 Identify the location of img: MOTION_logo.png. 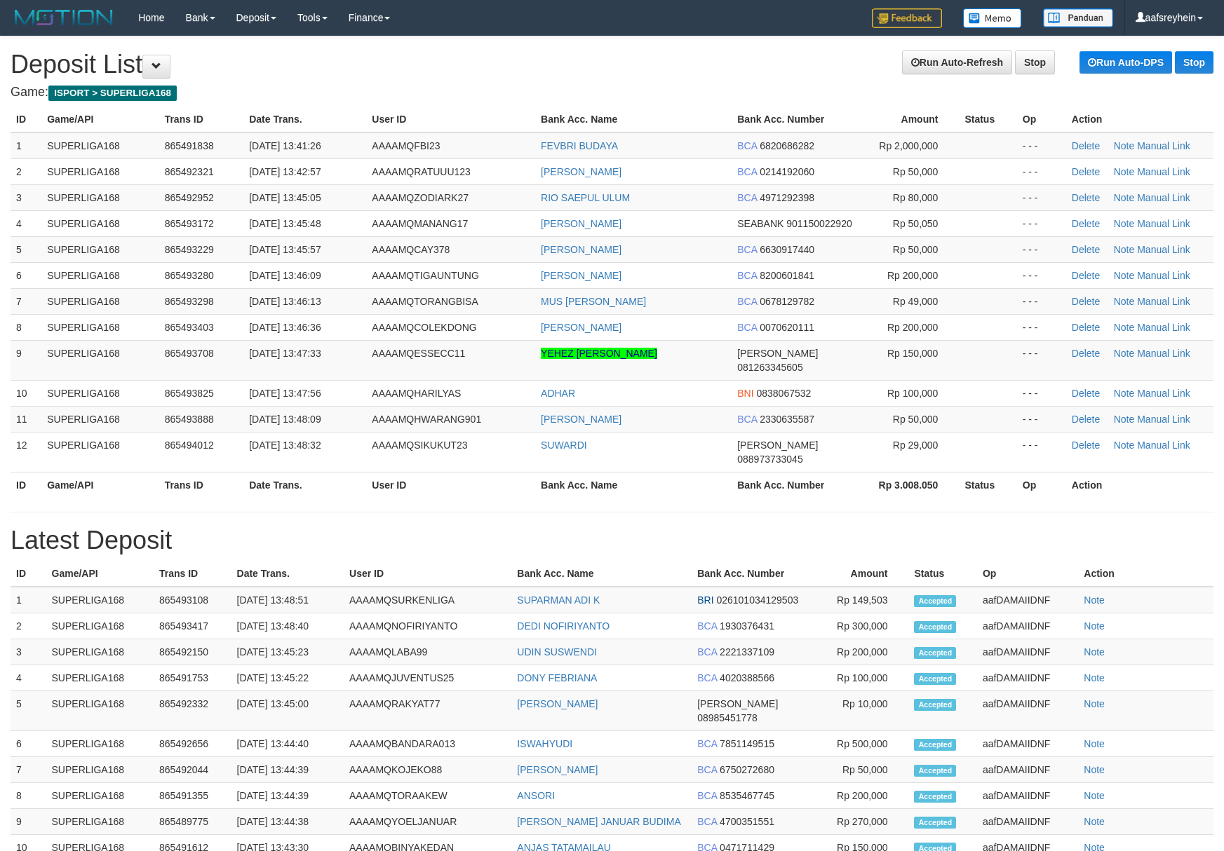
(64, 18).